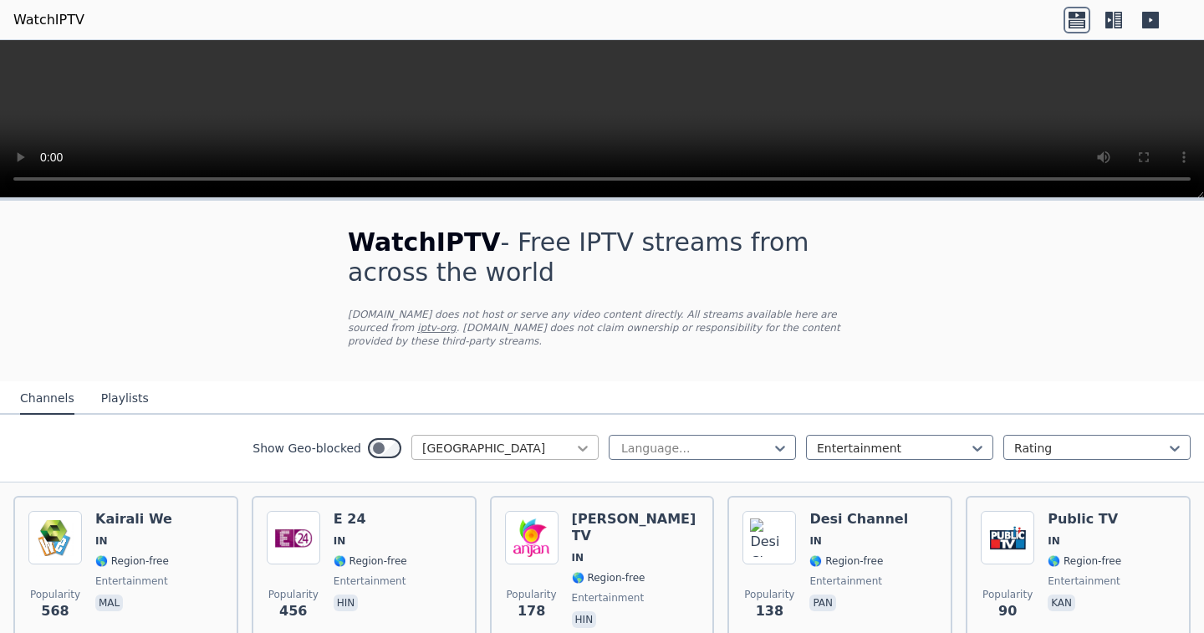 The height and width of the screenshot is (633, 1204). What do you see at coordinates (859, 519) in the screenshot?
I see `h6: Desi Channel` at bounding box center [859, 519].